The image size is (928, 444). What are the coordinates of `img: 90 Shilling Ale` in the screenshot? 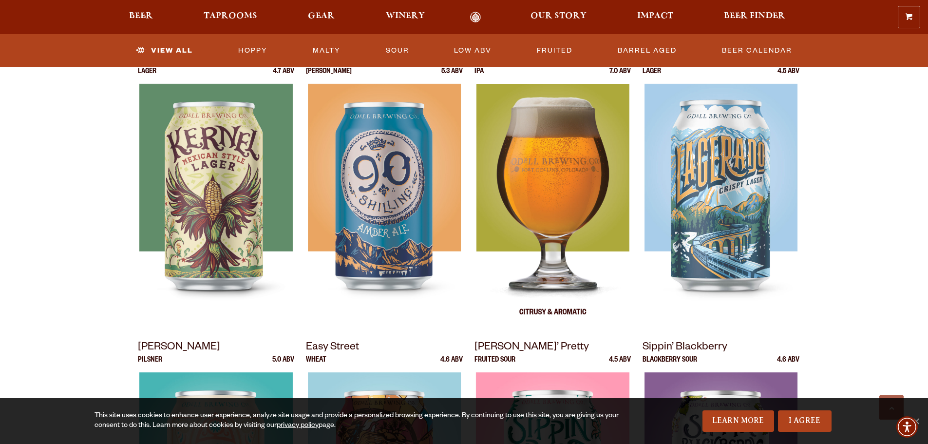 It's located at (384, 206).